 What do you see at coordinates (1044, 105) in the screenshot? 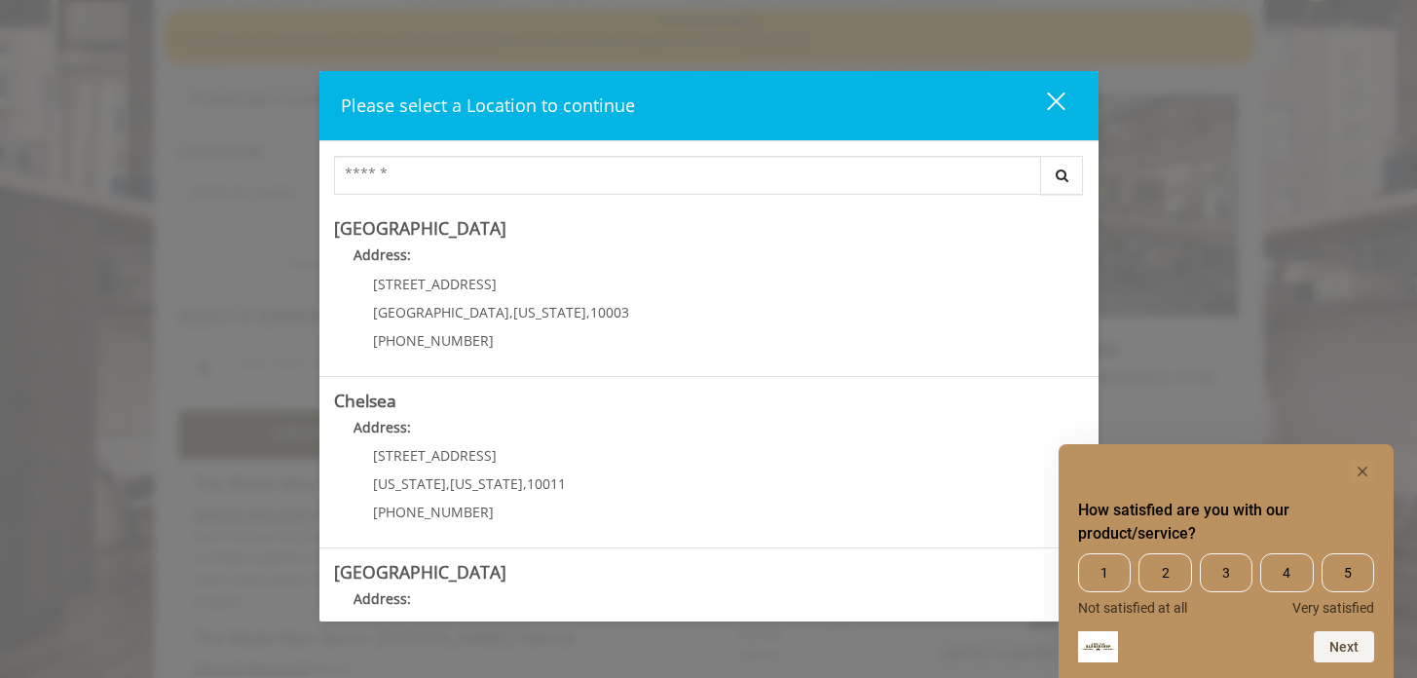
I see `div: close dialog` at bounding box center [1044, 105].